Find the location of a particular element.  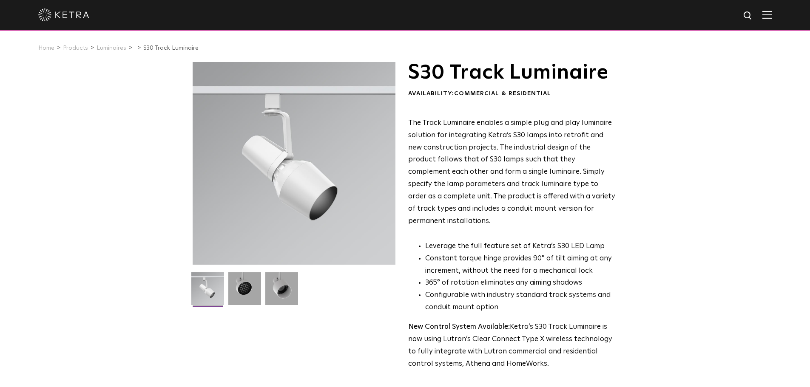

img: ketra-logo-2019-white is located at coordinates (64, 15).